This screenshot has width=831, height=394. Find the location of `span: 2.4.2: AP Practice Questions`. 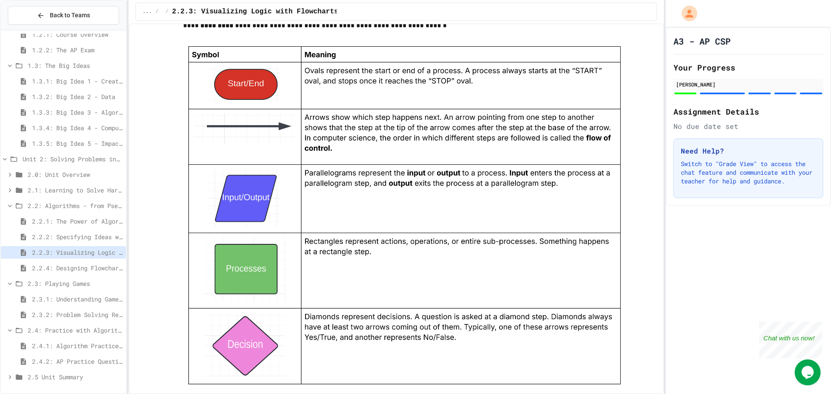

span: 2.4.2: AP Practice Questions is located at coordinates (77, 361).